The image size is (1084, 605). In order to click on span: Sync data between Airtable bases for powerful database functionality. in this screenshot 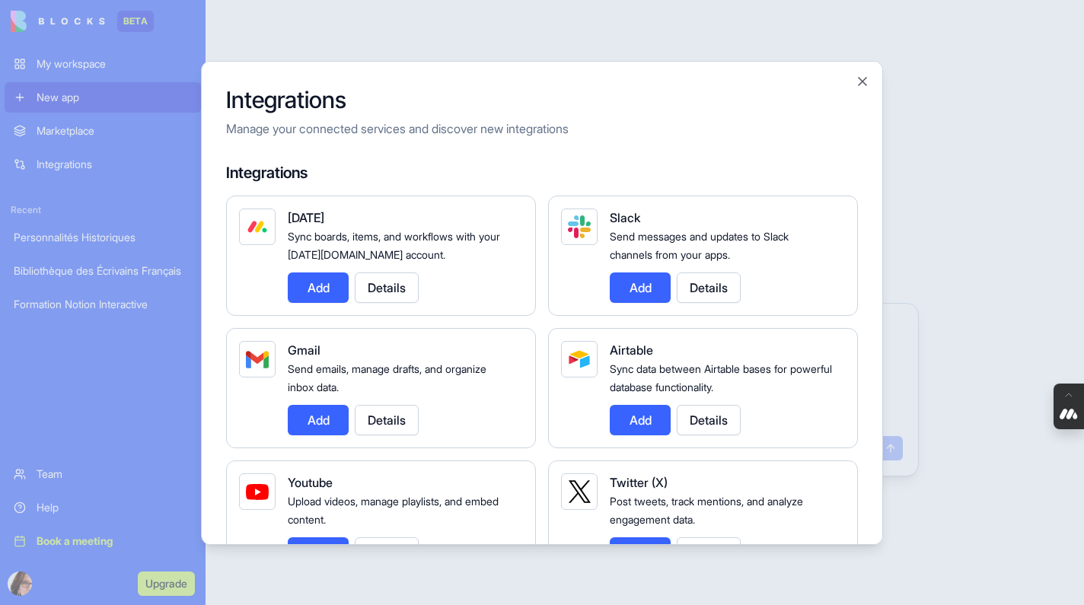, I will do `click(721, 378)`.